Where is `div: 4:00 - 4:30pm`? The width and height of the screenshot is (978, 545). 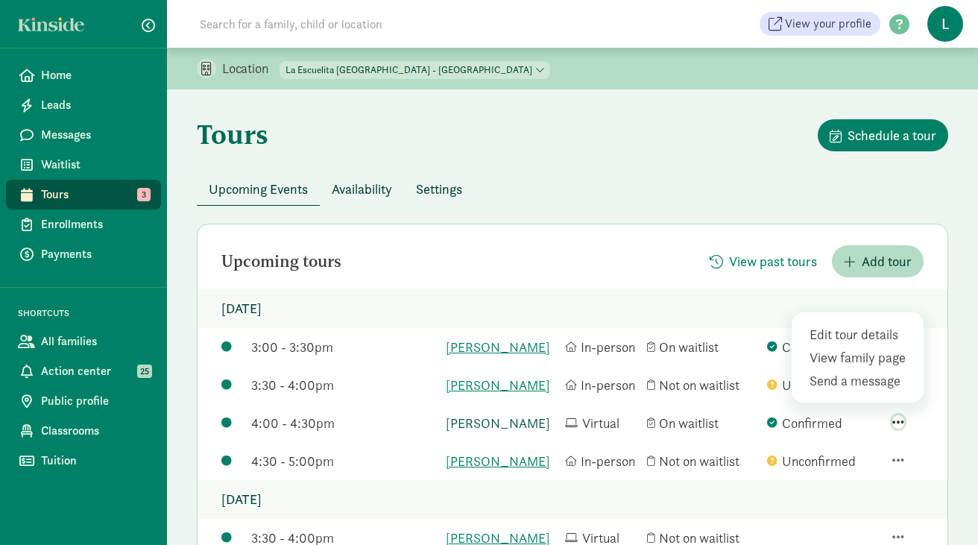
div: 4:00 - 4:30pm is located at coordinates (344, 422).